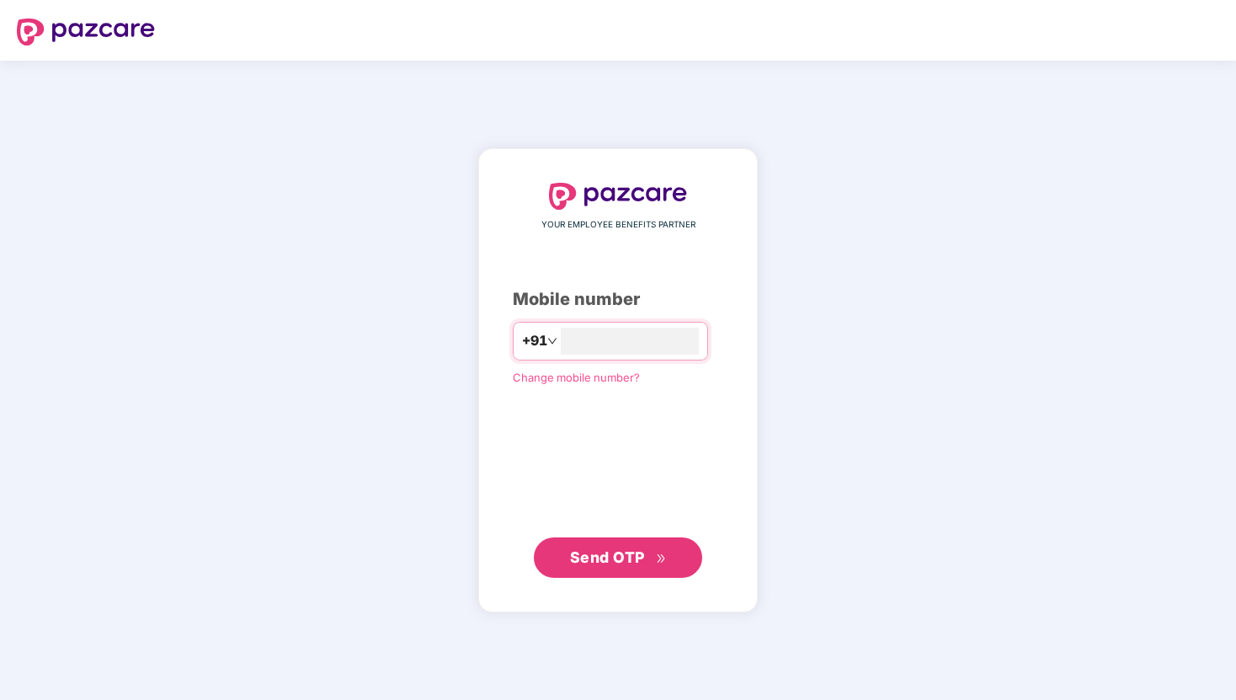  Describe the element at coordinates (552, 341) in the screenshot. I see `span: down` at that location.